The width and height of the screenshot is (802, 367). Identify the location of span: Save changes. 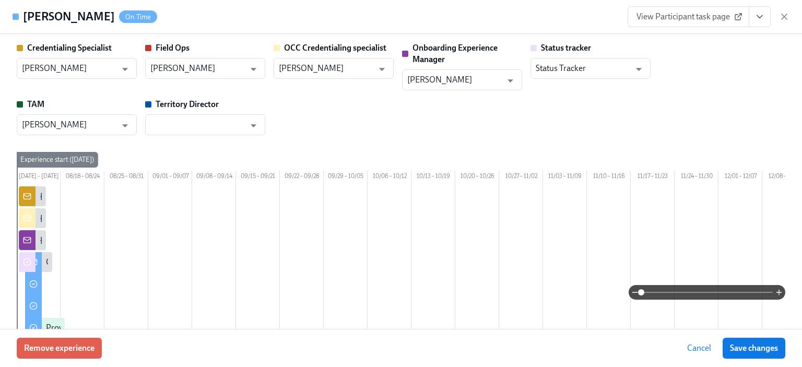
(754, 348).